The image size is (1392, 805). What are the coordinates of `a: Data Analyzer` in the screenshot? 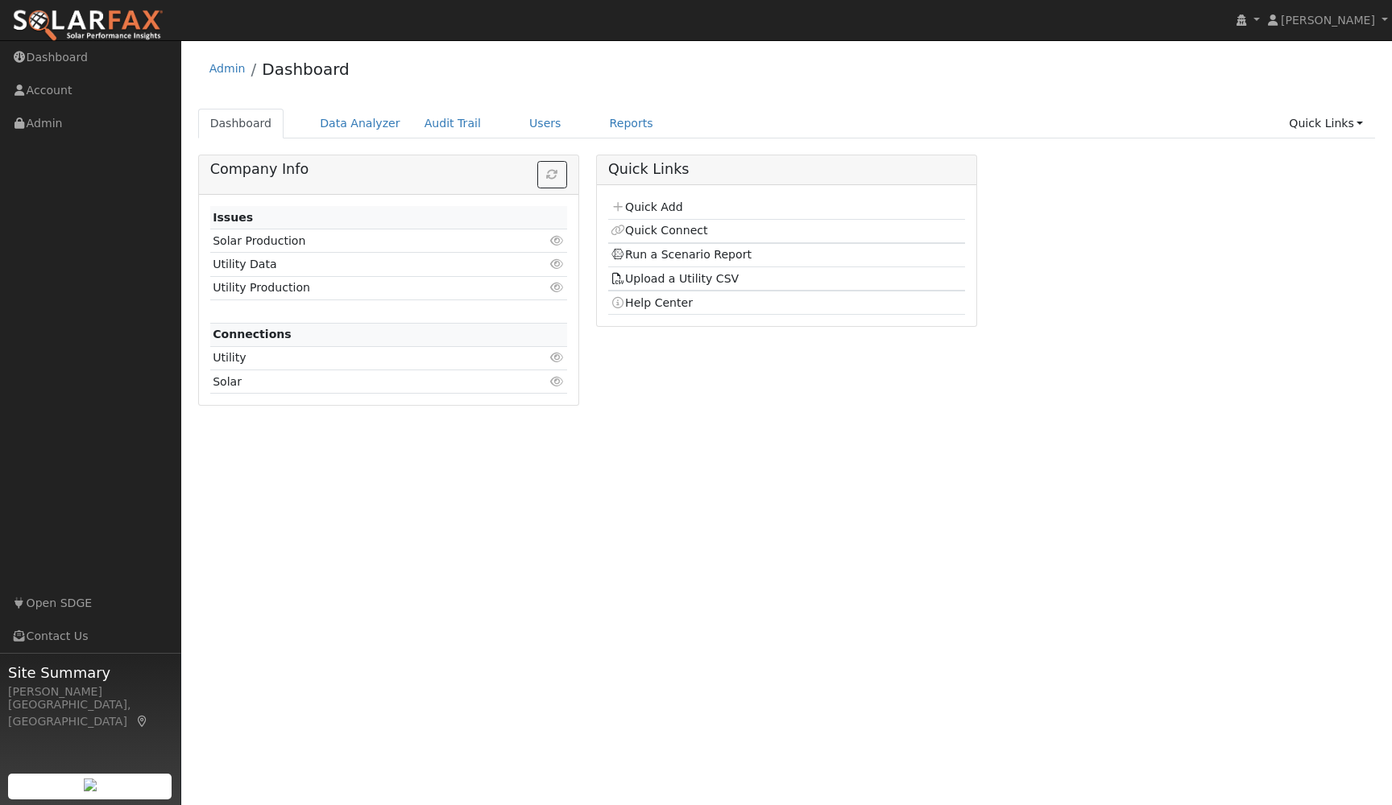 It's located at (360, 123).